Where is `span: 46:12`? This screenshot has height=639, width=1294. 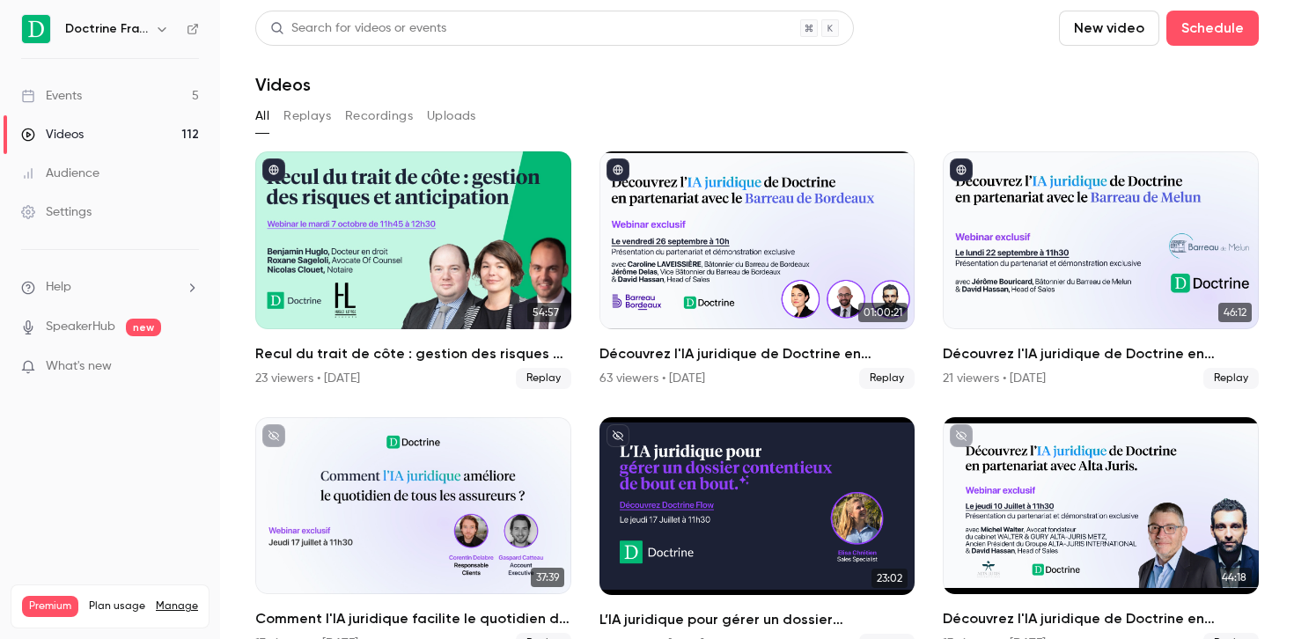
span: 46:12 is located at coordinates (1235, 313).